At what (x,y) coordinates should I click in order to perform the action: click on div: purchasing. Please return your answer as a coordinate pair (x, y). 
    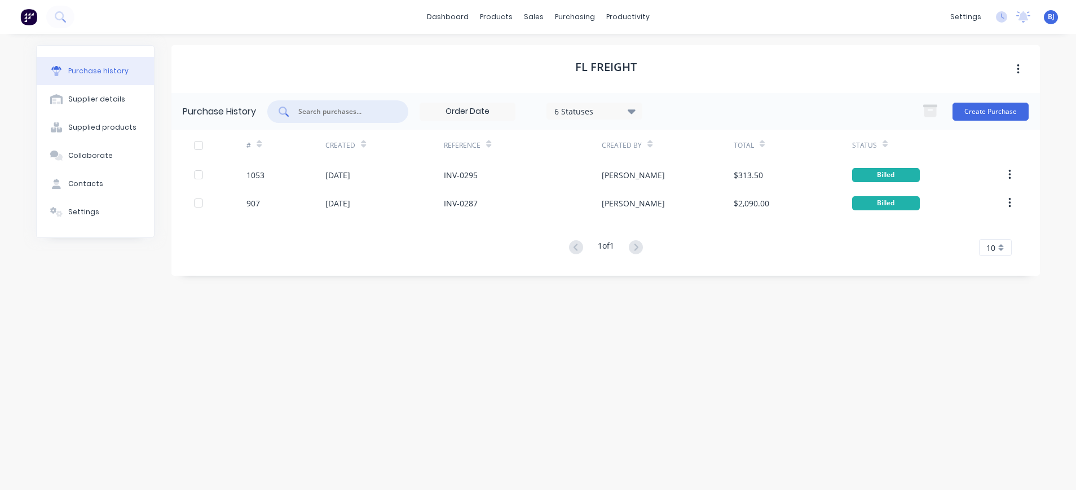
    Looking at the image, I should click on (575, 17).